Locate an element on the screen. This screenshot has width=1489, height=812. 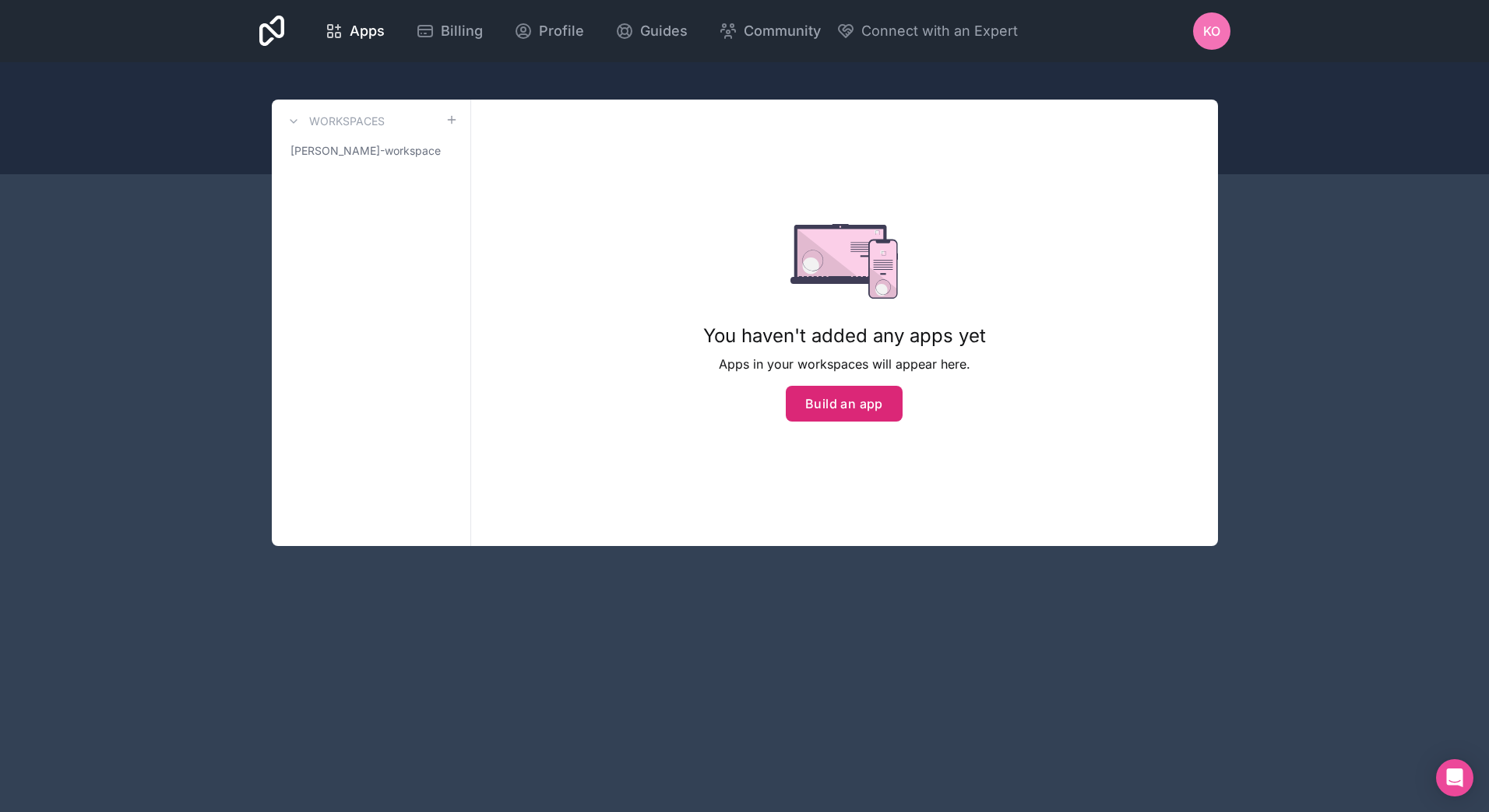
span: Profile is located at coordinates (561, 31).